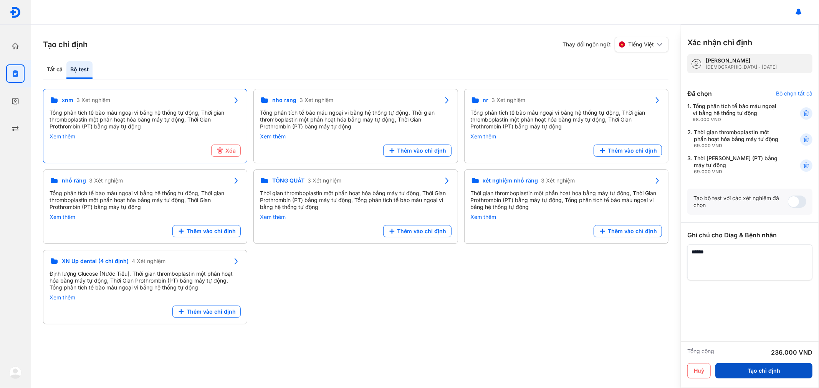 This screenshot has height=388, width=819. What do you see at coordinates (68, 100) in the screenshot?
I see `span: xnm` at bounding box center [68, 100].